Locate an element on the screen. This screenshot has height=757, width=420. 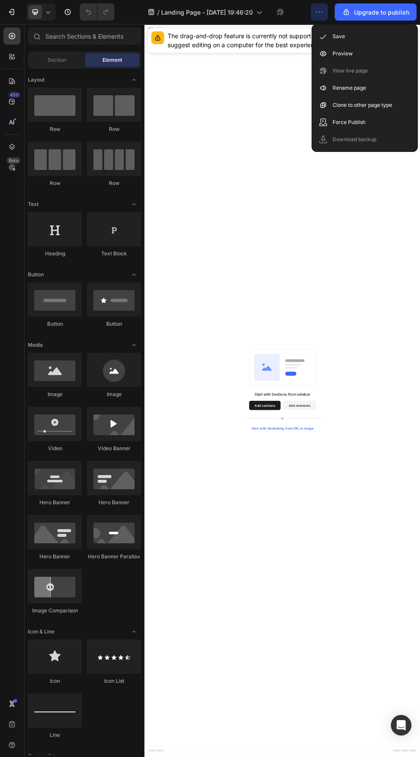
span: Media is located at coordinates (35, 345).